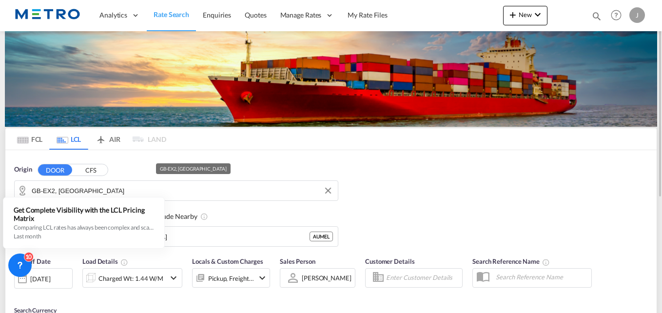 The width and height of the screenshot is (662, 313). What do you see at coordinates (368, 15) in the screenshot?
I see `span: My Rate Files` at bounding box center [368, 15].